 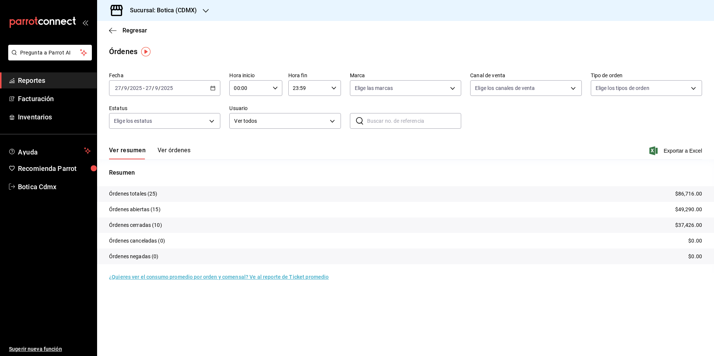 What do you see at coordinates (688, 209) in the screenshot?
I see `p: $49,290.00` at bounding box center [688, 209].